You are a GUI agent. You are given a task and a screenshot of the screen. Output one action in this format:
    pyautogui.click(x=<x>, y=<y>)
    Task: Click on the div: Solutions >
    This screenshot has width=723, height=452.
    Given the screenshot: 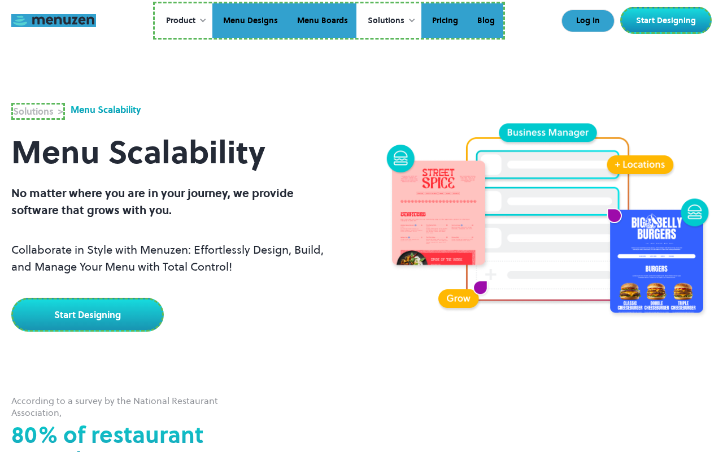 What is the action you would take?
    pyautogui.click(x=38, y=111)
    